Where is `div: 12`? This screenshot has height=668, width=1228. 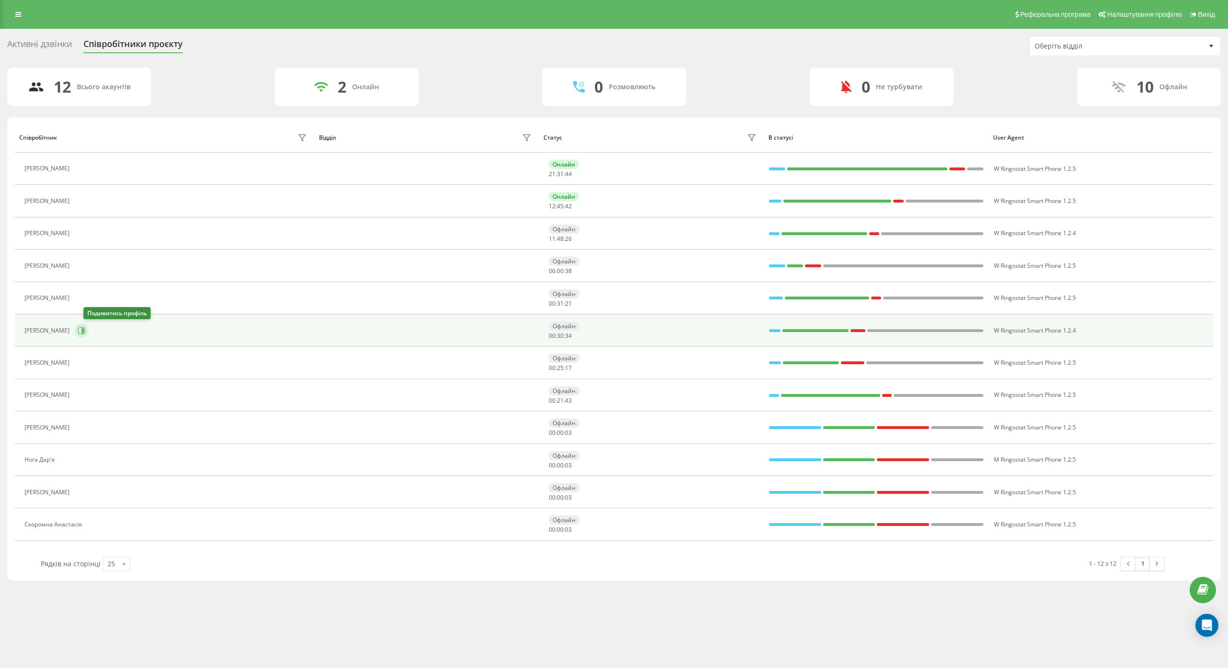 div: 12 is located at coordinates (62, 87).